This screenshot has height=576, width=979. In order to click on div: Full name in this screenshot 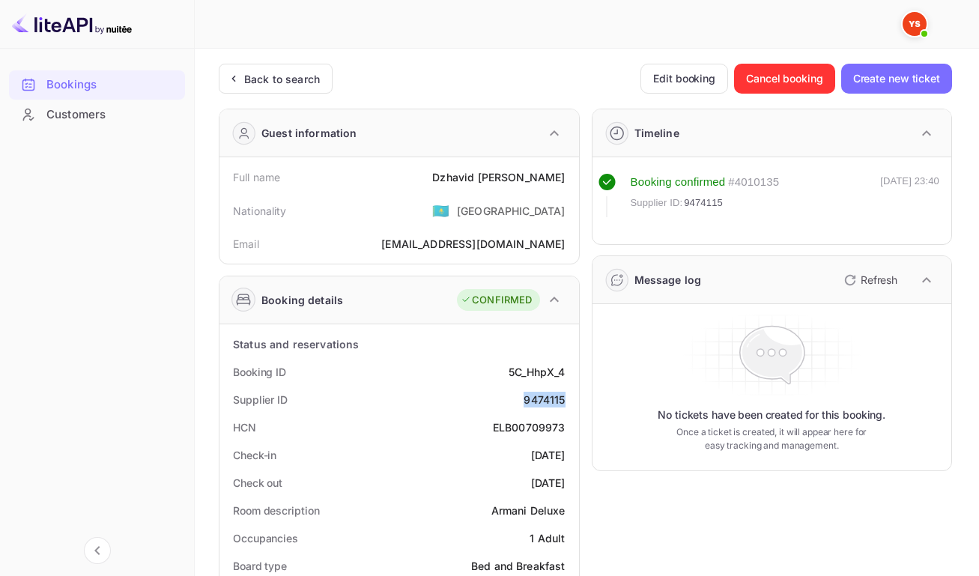, I will do `click(256, 177)`.